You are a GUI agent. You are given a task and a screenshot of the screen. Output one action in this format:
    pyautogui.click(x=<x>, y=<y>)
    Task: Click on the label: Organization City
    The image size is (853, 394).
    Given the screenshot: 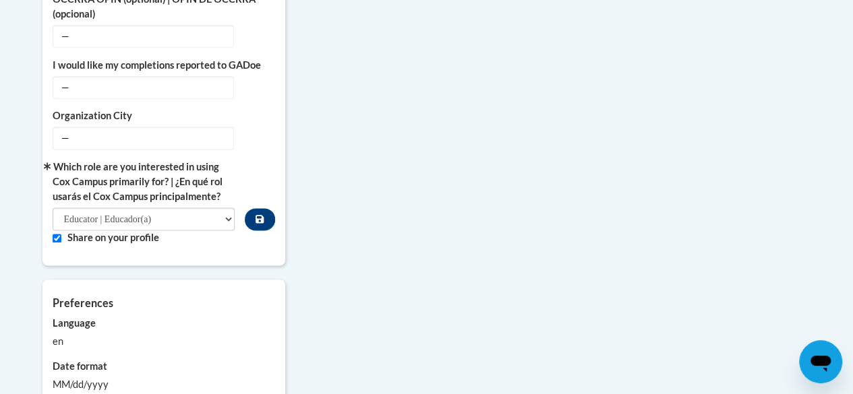 What is the action you would take?
    pyautogui.click(x=164, y=116)
    